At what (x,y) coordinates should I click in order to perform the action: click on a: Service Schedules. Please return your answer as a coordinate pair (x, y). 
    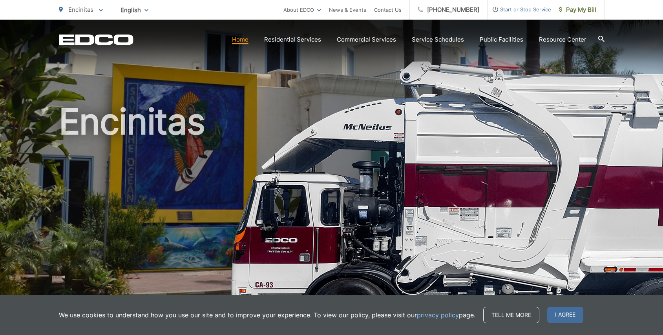
    Looking at the image, I should click on (438, 40).